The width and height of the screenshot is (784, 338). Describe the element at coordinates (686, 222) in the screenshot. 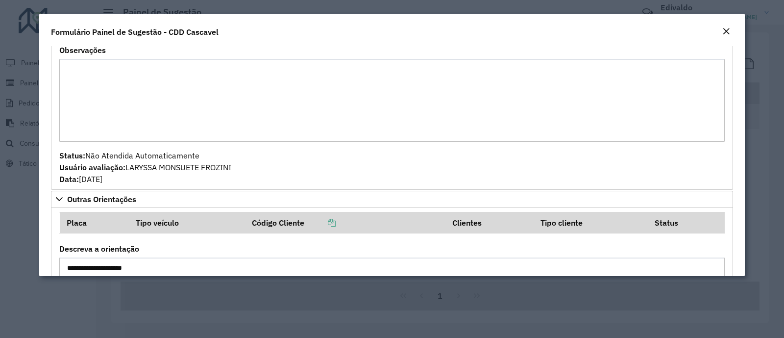

I see `th: Status` at that location.